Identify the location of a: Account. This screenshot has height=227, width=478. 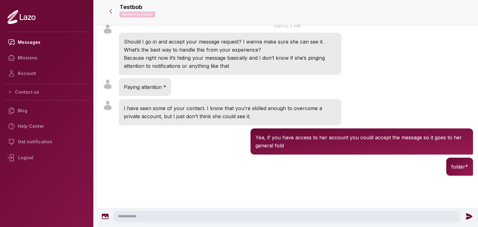
(47, 73).